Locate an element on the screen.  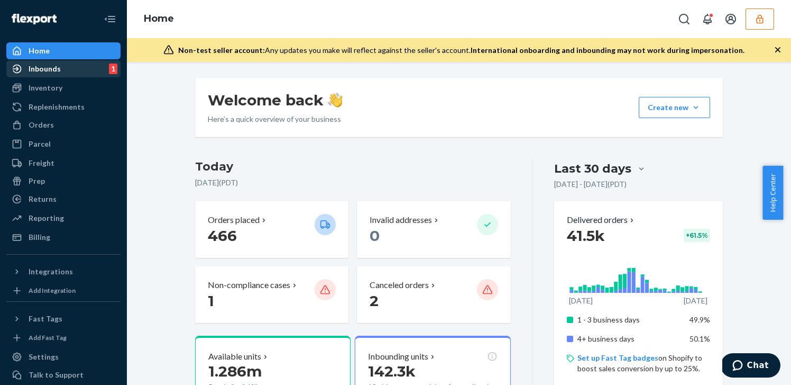
div: Integrations is located at coordinates (51, 271).